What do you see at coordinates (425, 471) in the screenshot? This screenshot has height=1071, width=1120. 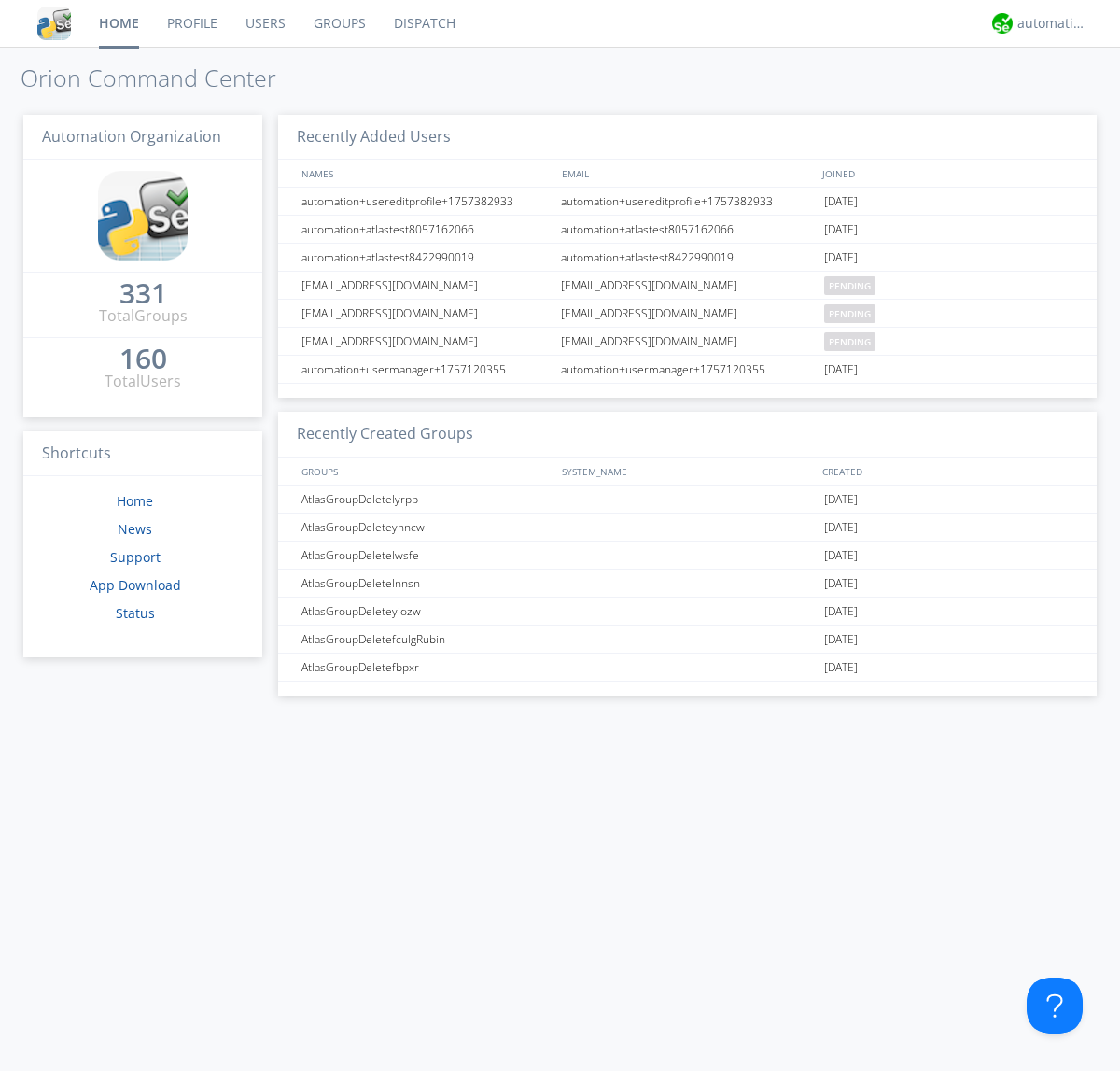 I see `div: GROUPS` at bounding box center [425, 471].